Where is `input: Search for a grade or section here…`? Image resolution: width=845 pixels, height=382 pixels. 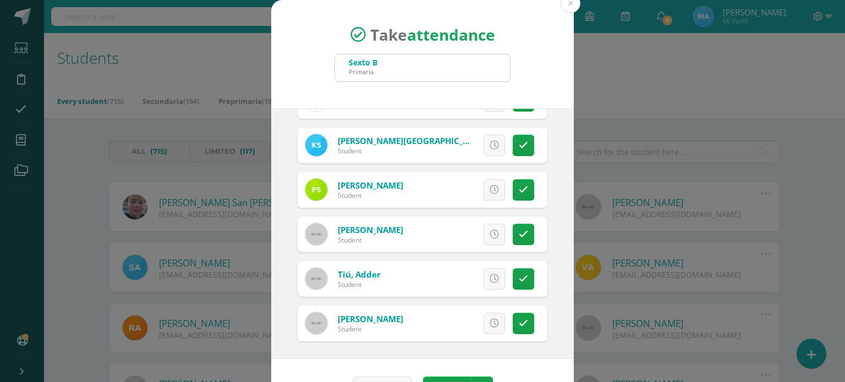
input: Search for a grade or section here… is located at coordinates (422, 68).